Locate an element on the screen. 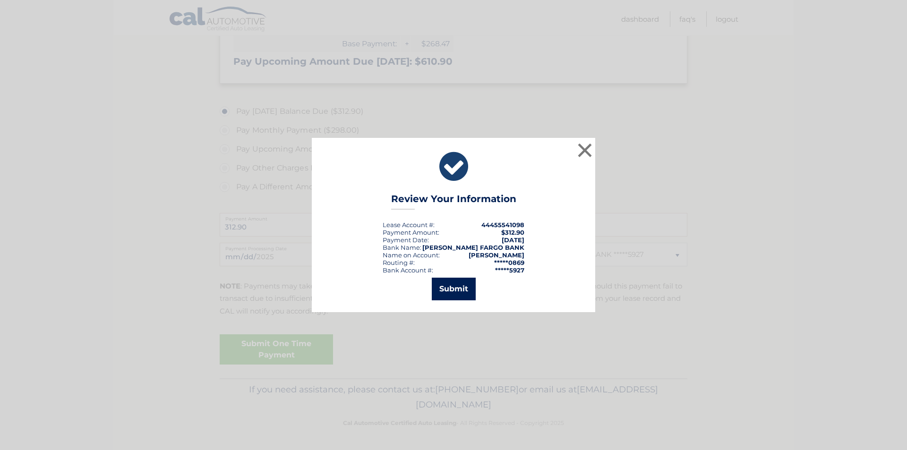 This screenshot has width=907, height=450. div: Bank Name: is located at coordinates (402, 248).